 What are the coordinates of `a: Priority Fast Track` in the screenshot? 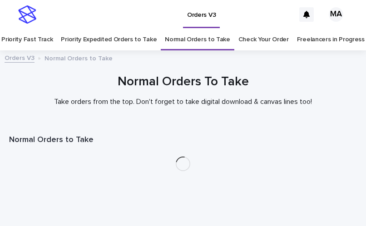 It's located at (27, 40).